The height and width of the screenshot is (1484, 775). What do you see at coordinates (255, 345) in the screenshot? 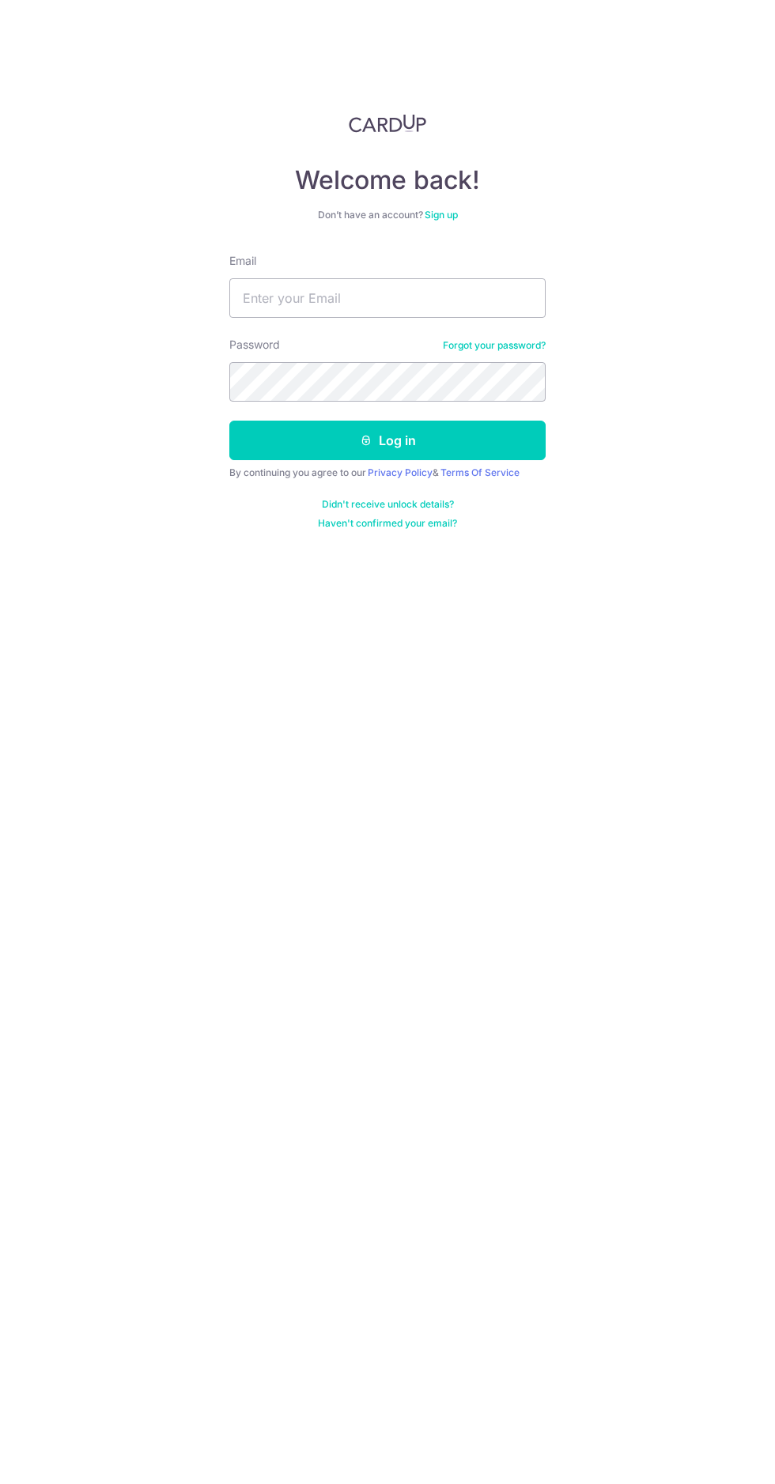
I see `label: Password` at bounding box center [255, 345].